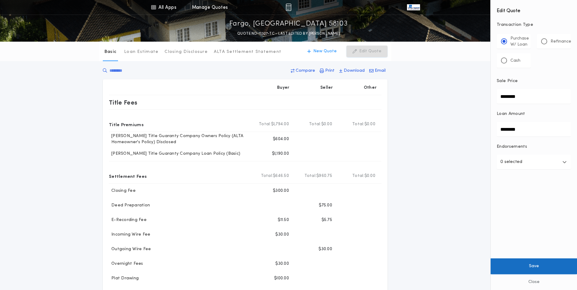 This screenshot has width=577, height=290. What do you see at coordinates (330, 71) in the screenshot?
I see `p: Print` at bounding box center [330, 71].